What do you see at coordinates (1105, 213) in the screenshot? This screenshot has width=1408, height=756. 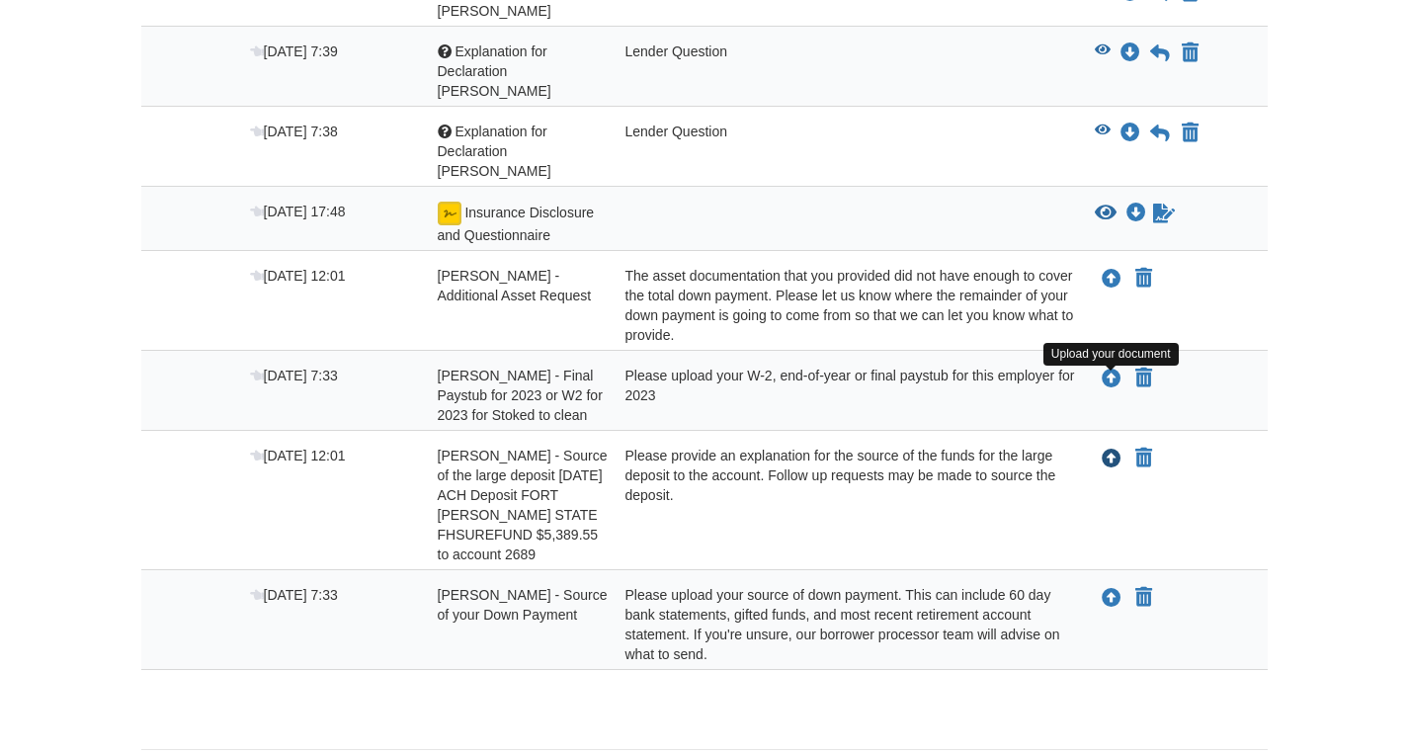 I see `button: View Insurance Disclosure and Questionnaire` at bounding box center [1105, 213].